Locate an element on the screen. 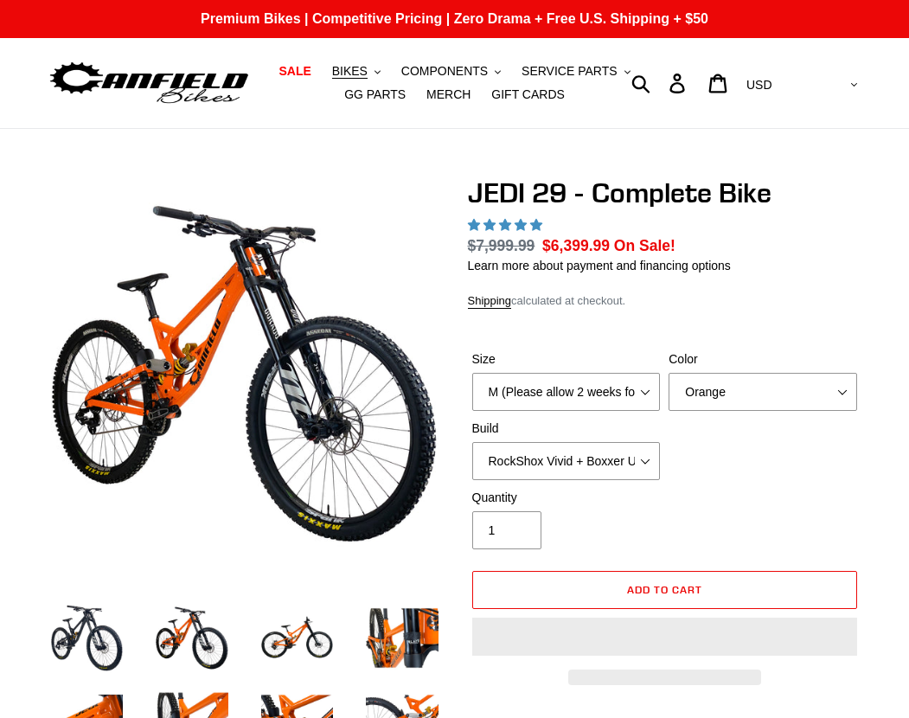 Image resolution: width=909 pixels, height=718 pixels. h1: JEDI 29 - Complete Bike is located at coordinates (665, 193).